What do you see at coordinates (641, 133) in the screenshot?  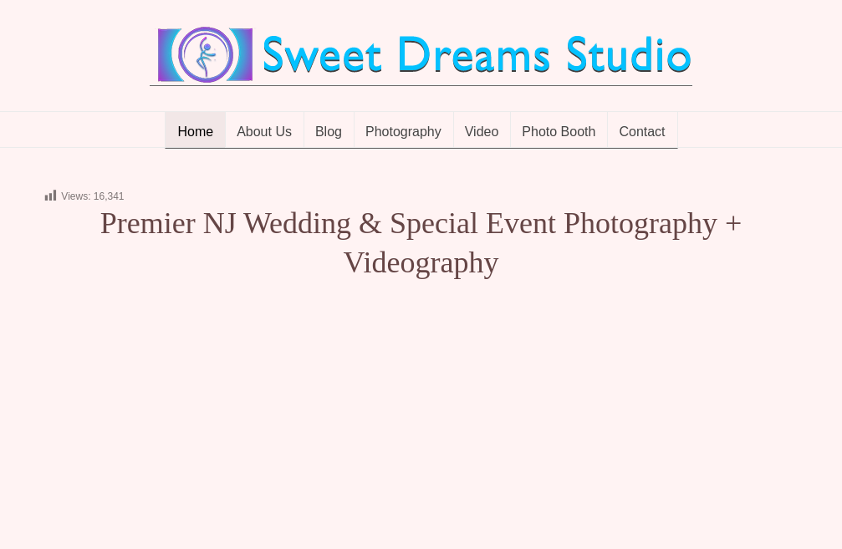 I see `span: Contact` at bounding box center [641, 133].